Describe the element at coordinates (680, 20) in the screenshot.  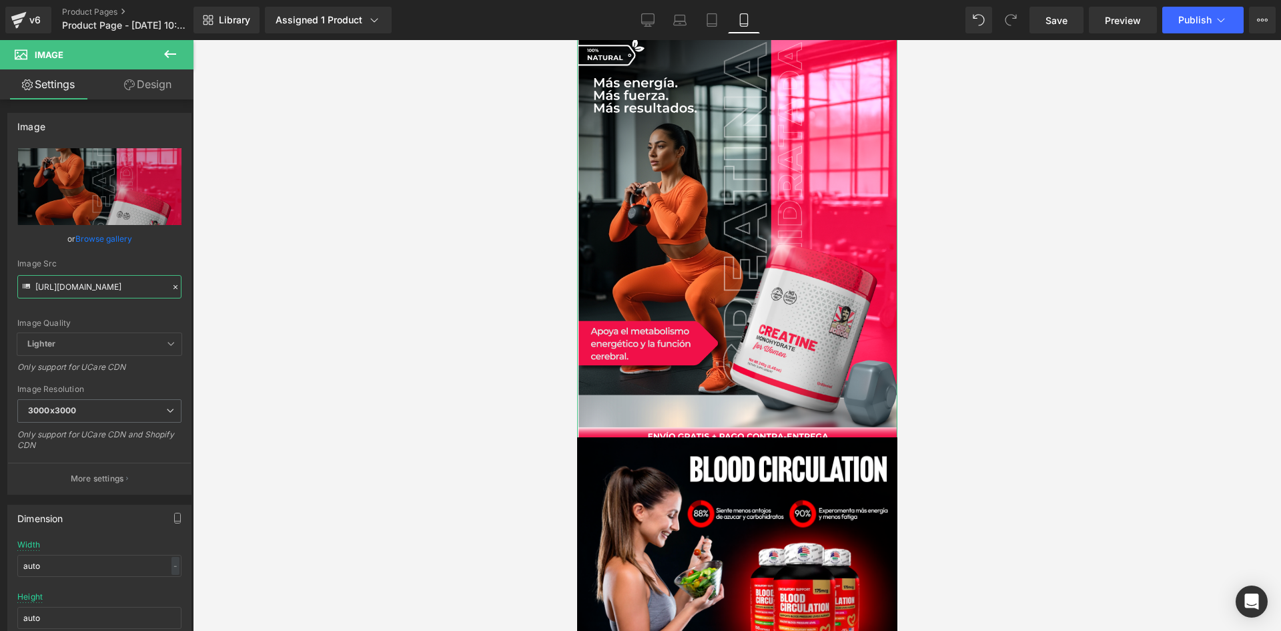
I see `a: Laptop` at that location.